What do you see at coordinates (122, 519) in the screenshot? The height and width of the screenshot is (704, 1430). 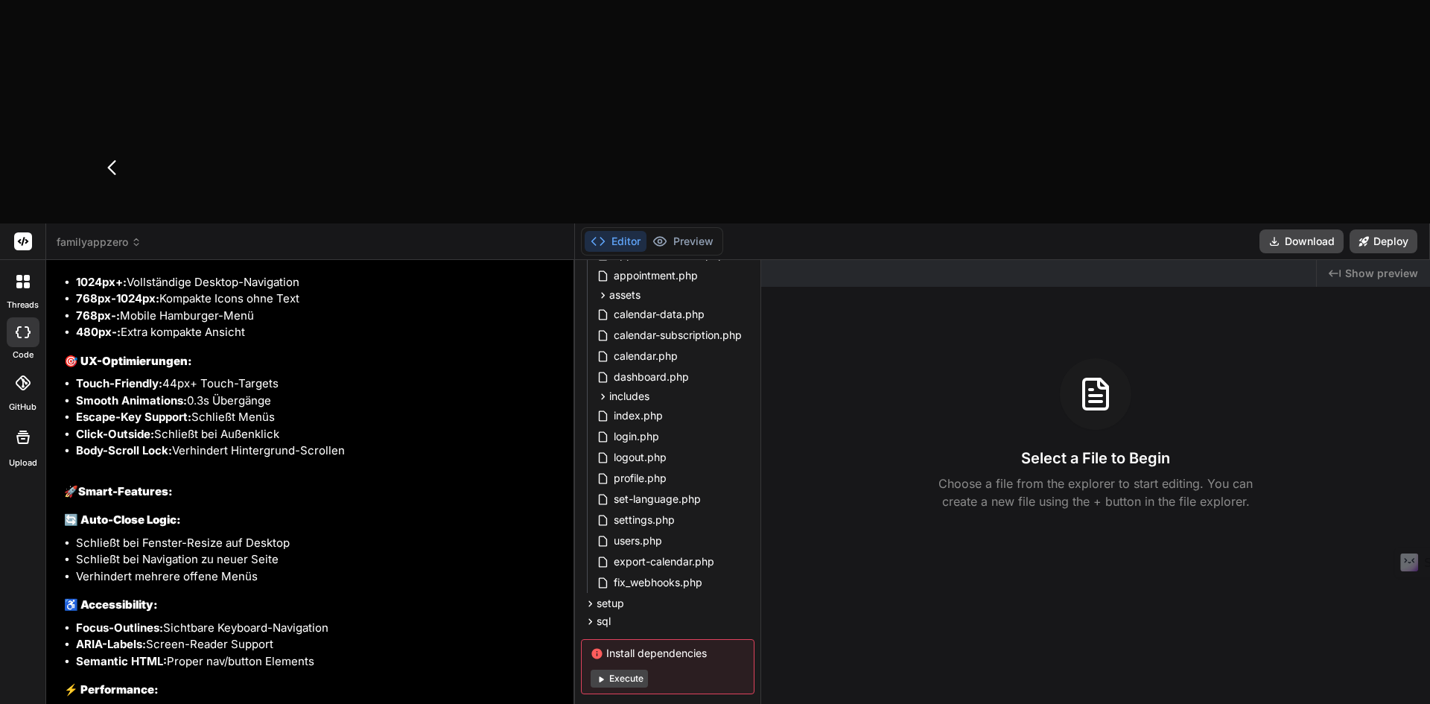 I see `strong: 🔄 Auto-Close Logic:` at bounding box center [122, 519].